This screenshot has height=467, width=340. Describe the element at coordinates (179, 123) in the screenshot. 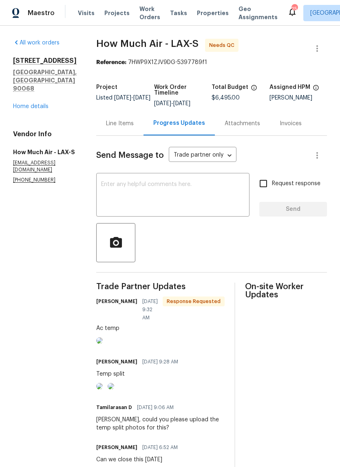

I see `div: Progress Updates` at that location.